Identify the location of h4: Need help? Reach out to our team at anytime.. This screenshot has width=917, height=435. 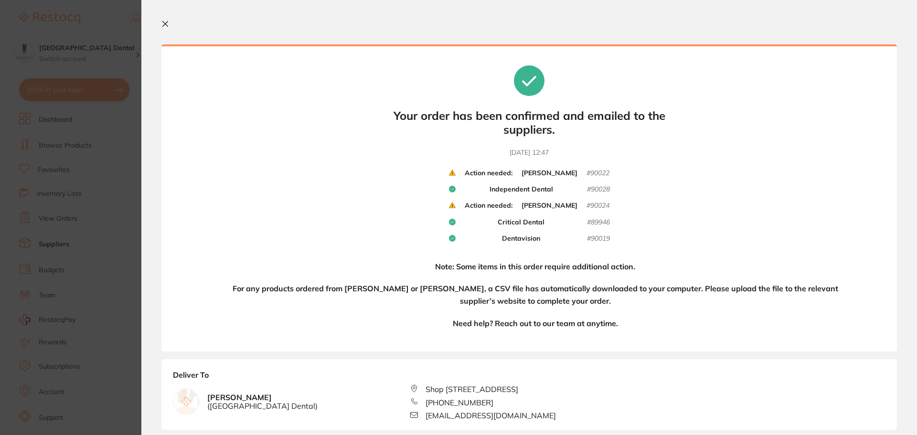
(535, 324).